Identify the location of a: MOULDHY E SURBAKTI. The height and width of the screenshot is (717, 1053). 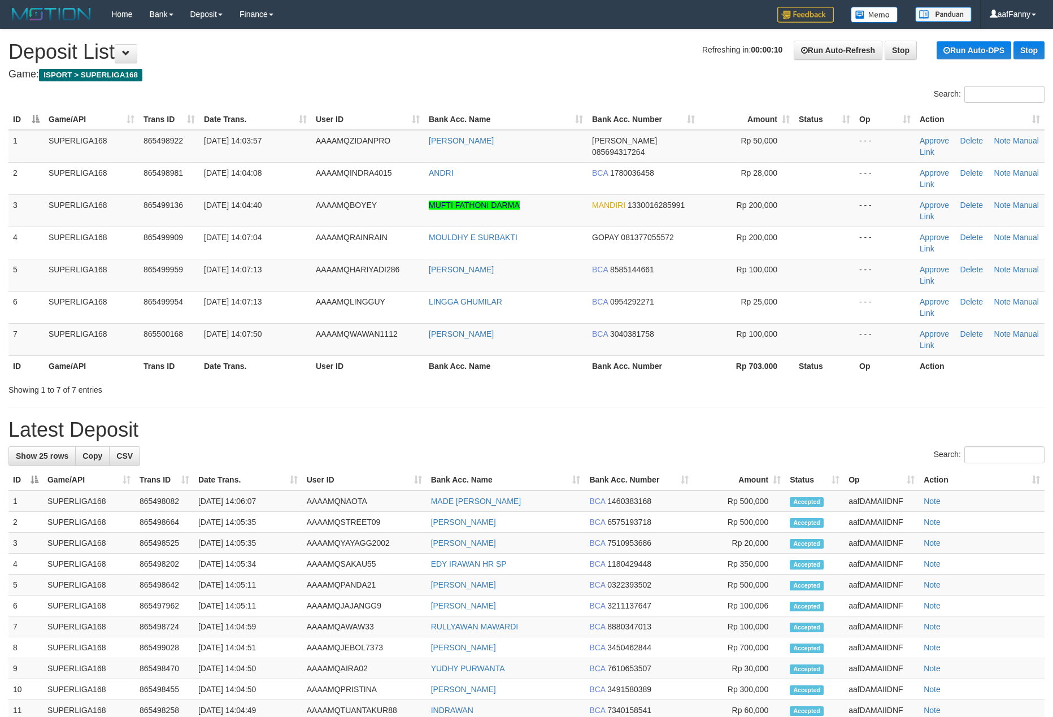
(473, 237).